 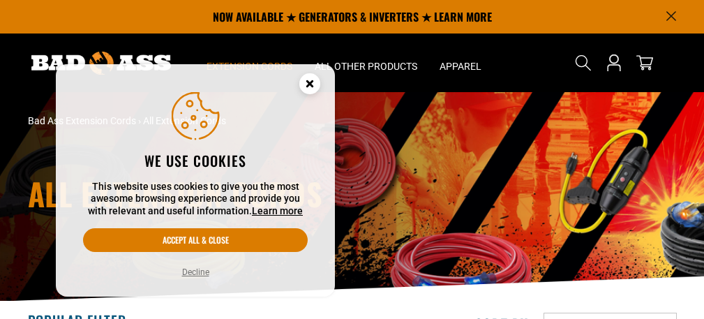 I want to click on summary: Apparel, so click(x=460, y=63).